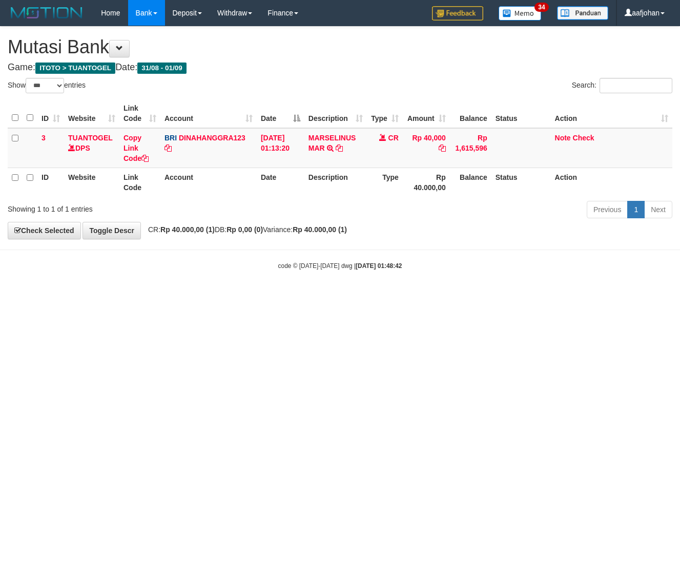 The image size is (680, 578). What do you see at coordinates (657, 209) in the screenshot?
I see `a: Next` at bounding box center [657, 209].